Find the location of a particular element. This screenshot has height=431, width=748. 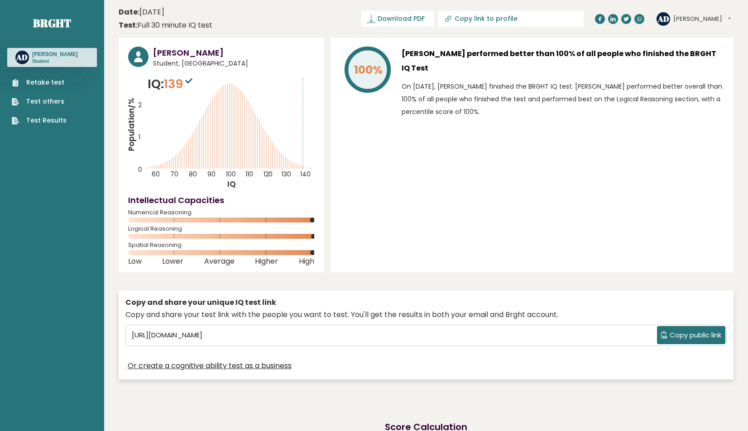

tspan: IQ is located at coordinates (232, 184).